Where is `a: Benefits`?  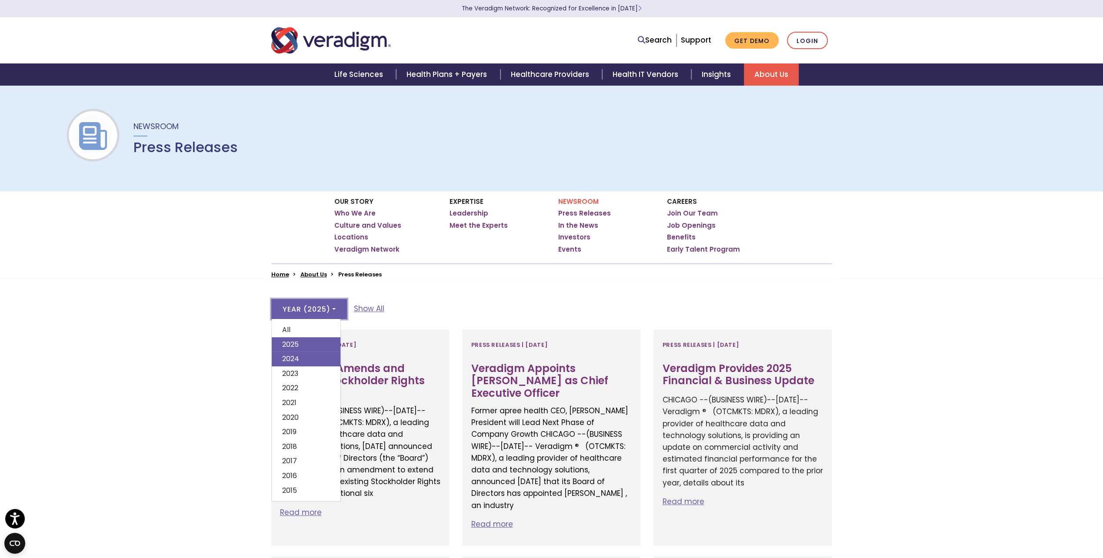 a: Benefits is located at coordinates (681, 237).